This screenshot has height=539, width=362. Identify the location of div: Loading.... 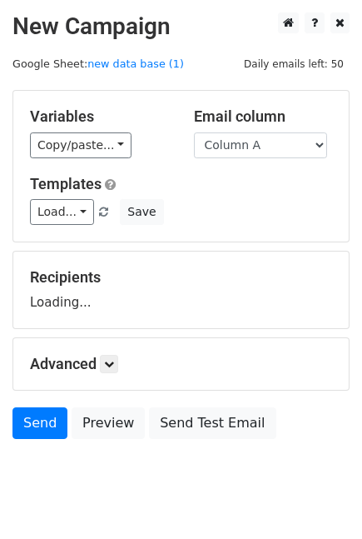
(181, 290).